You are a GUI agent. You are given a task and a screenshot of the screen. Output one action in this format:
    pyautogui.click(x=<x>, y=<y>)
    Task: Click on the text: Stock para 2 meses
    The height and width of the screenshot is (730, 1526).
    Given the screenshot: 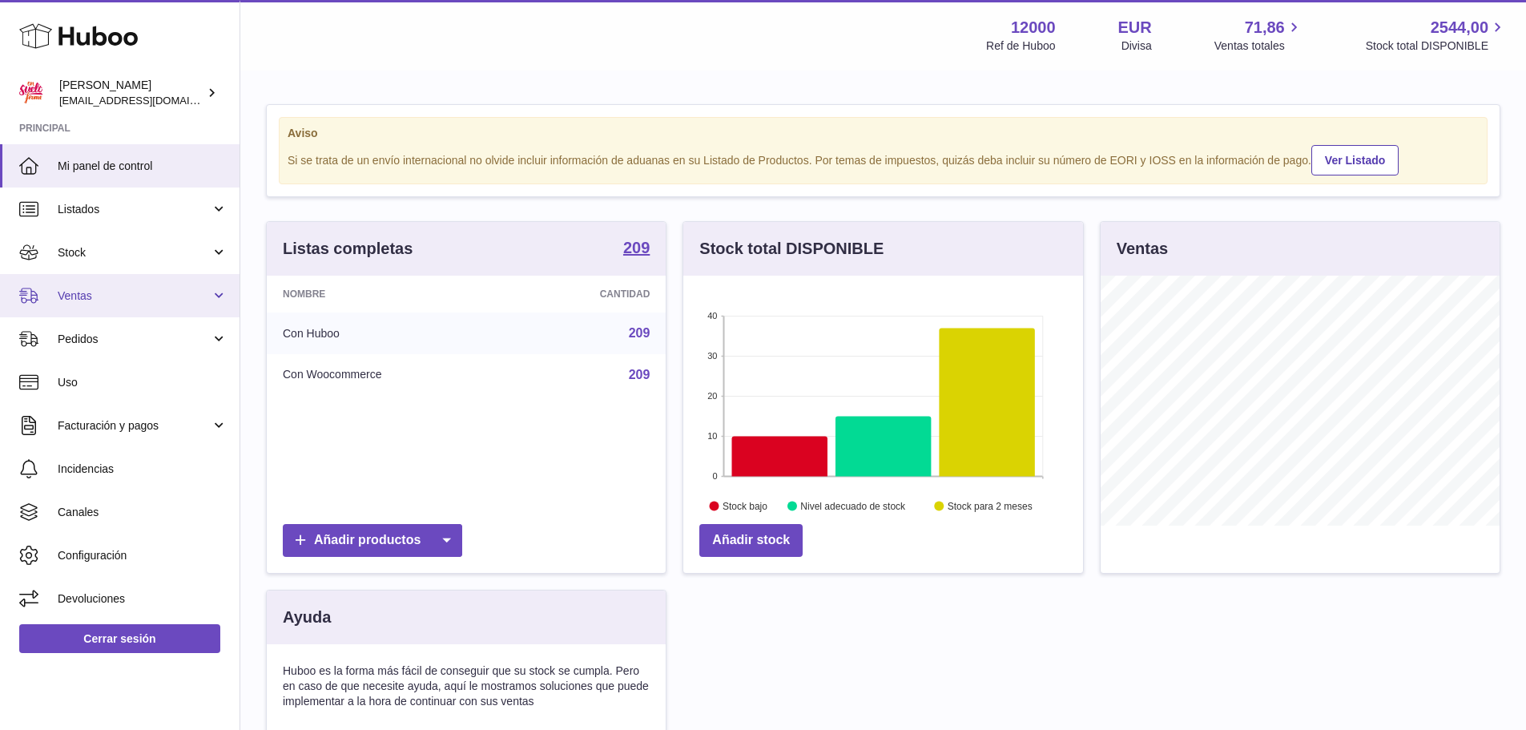 What is the action you would take?
    pyautogui.click(x=990, y=506)
    